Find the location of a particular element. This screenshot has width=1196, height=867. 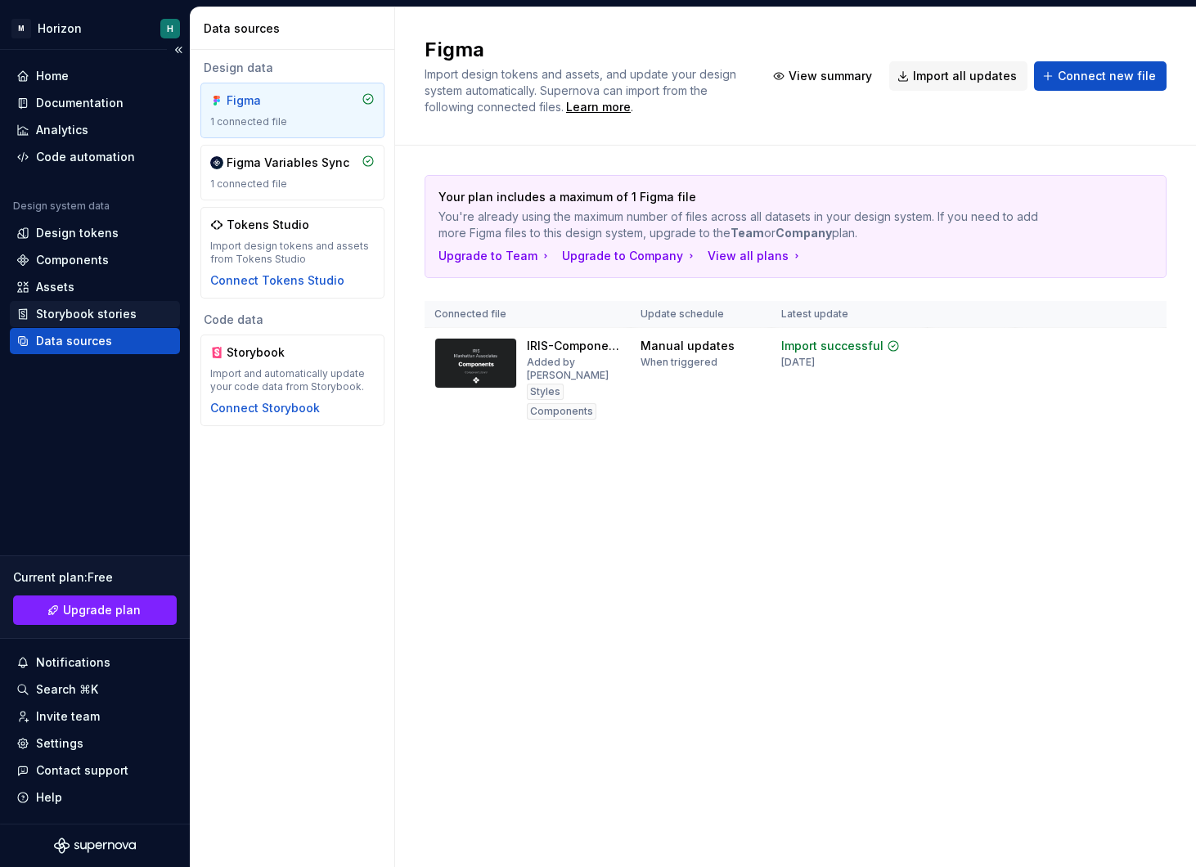

div: Figma Variables Sync is located at coordinates (288, 163).